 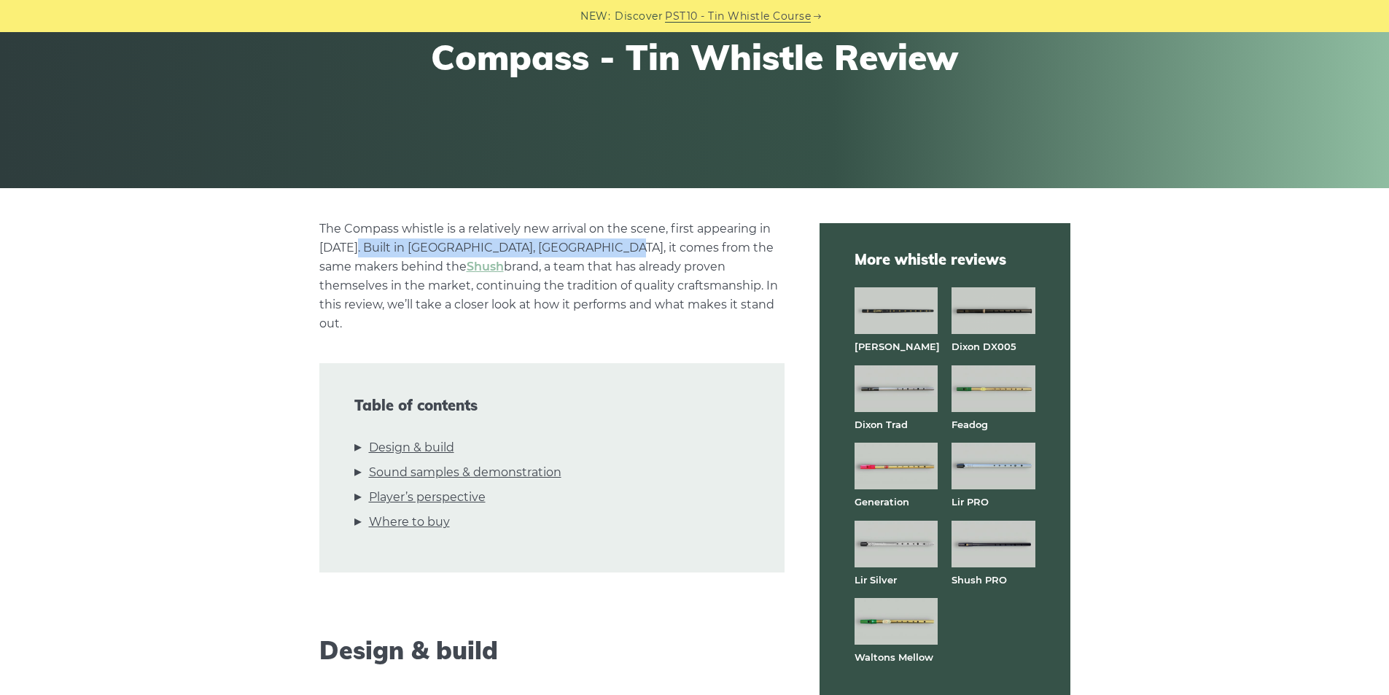 I want to click on strong: Generation, so click(x=882, y=502).